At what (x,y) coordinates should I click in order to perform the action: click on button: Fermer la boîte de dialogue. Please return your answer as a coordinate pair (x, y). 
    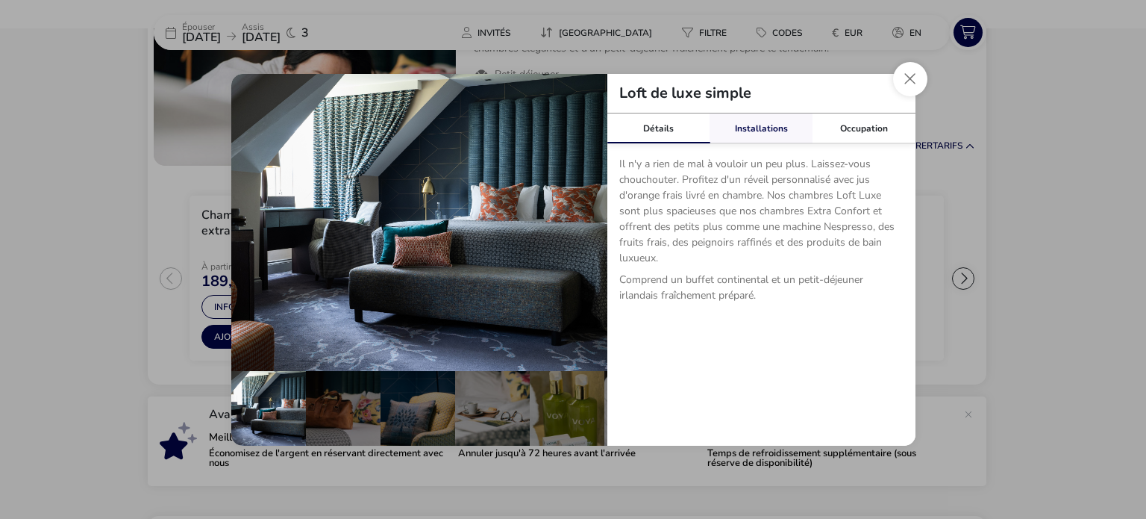
    Looking at the image, I should click on (911, 79).